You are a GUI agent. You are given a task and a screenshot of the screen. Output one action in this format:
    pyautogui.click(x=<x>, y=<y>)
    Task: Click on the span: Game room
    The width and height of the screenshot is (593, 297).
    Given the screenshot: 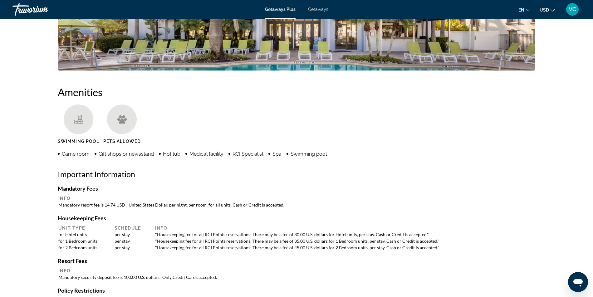 What is the action you would take?
    pyautogui.click(x=76, y=154)
    